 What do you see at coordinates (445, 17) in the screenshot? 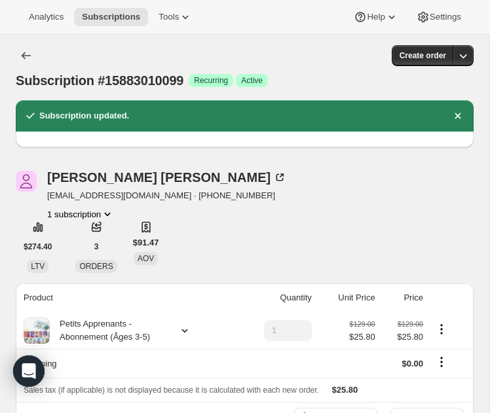
I see `span: Settings` at bounding box center [445, 17].